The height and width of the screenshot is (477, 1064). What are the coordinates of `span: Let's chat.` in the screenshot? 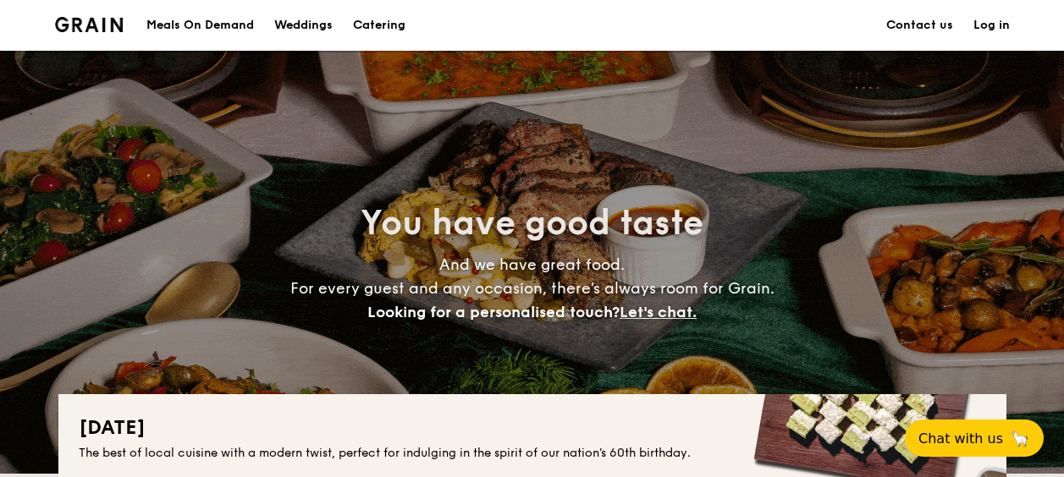 It's located at (657, 312).